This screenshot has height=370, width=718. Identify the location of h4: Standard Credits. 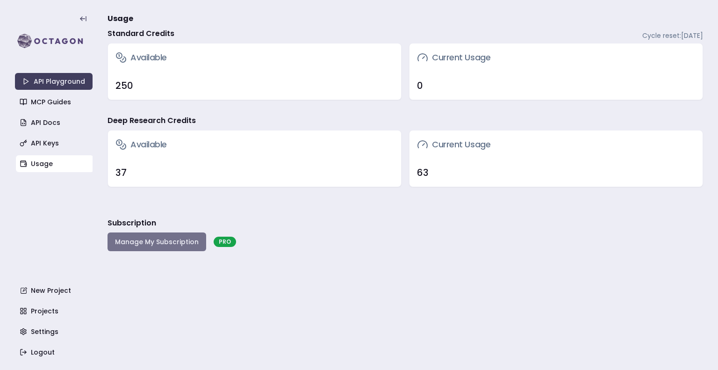
(141, 34).